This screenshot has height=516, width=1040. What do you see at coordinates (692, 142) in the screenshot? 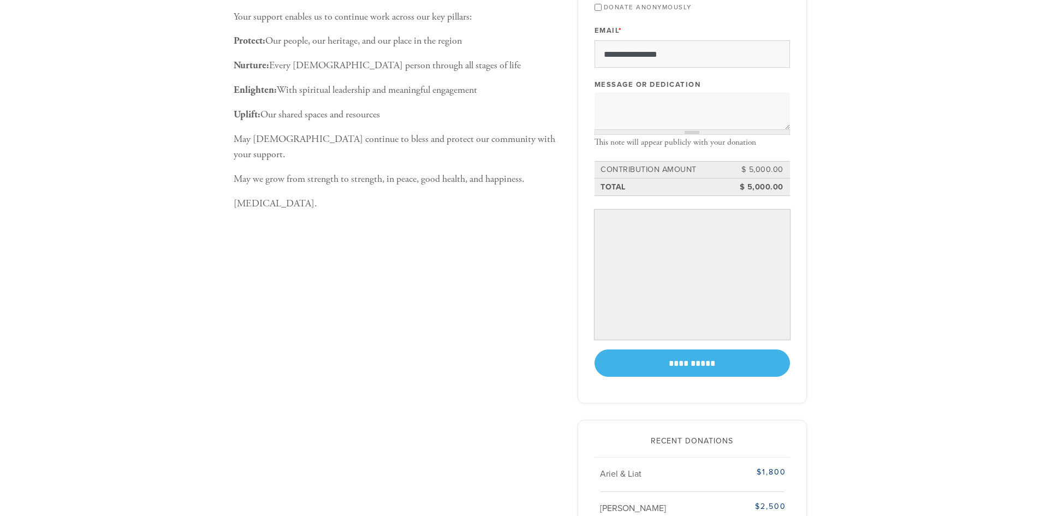
I see `div: This note will appear publicly with your donation` at bounding box center [692, 142].